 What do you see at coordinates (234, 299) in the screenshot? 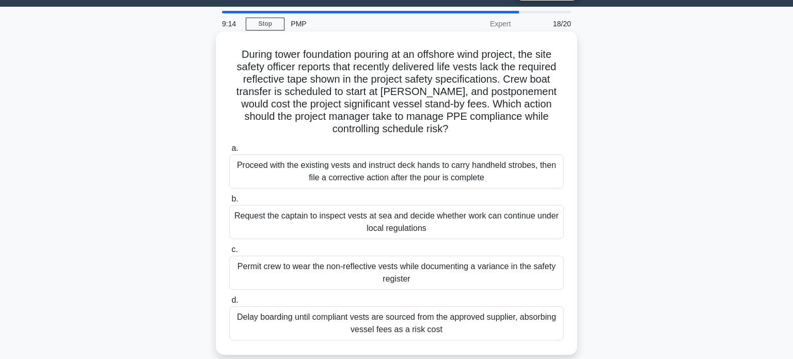
I see `span: d.` at bounding box center [234, 299].